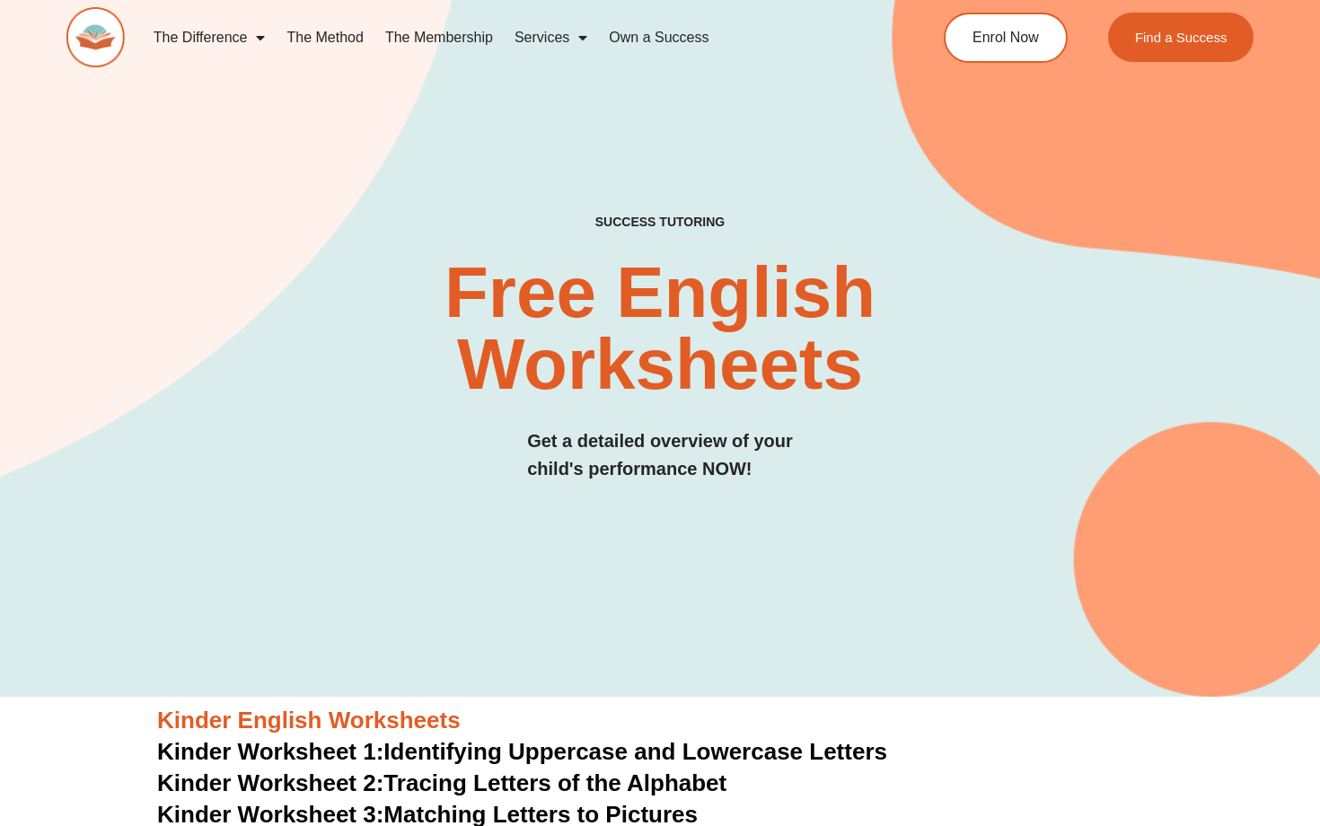  I want to click on h2: Free English Worksheets​, so click(659, 329).